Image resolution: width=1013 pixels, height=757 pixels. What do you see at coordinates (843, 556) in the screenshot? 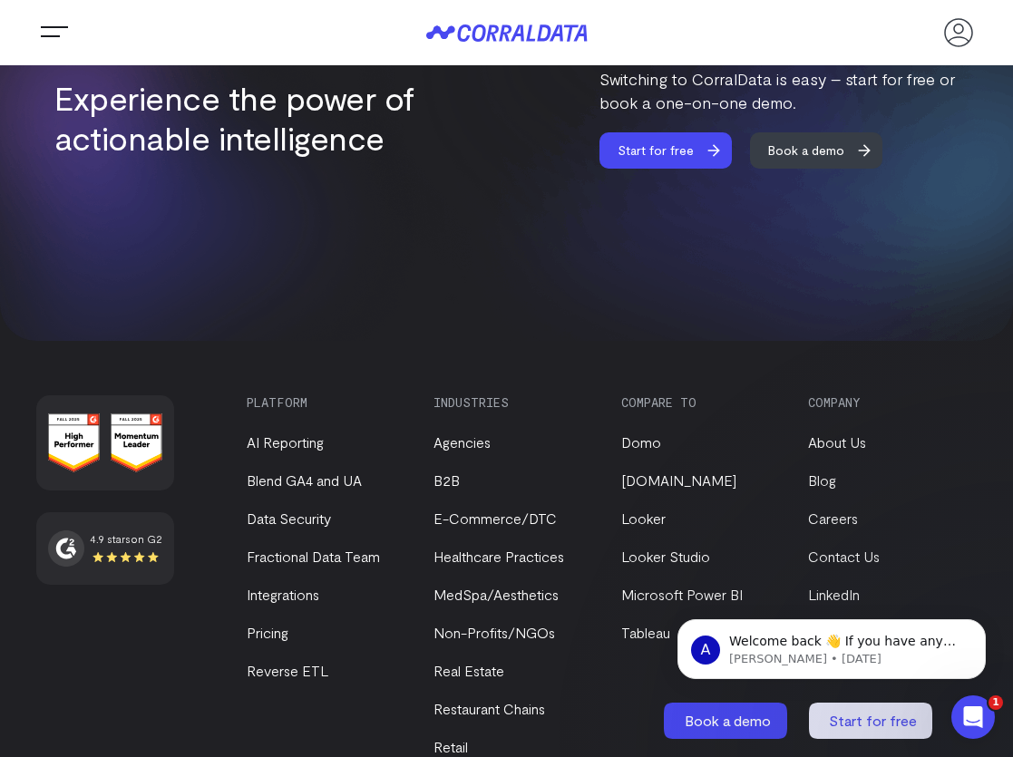
I see `a: Contact Us` at bounding box center [843, 556].